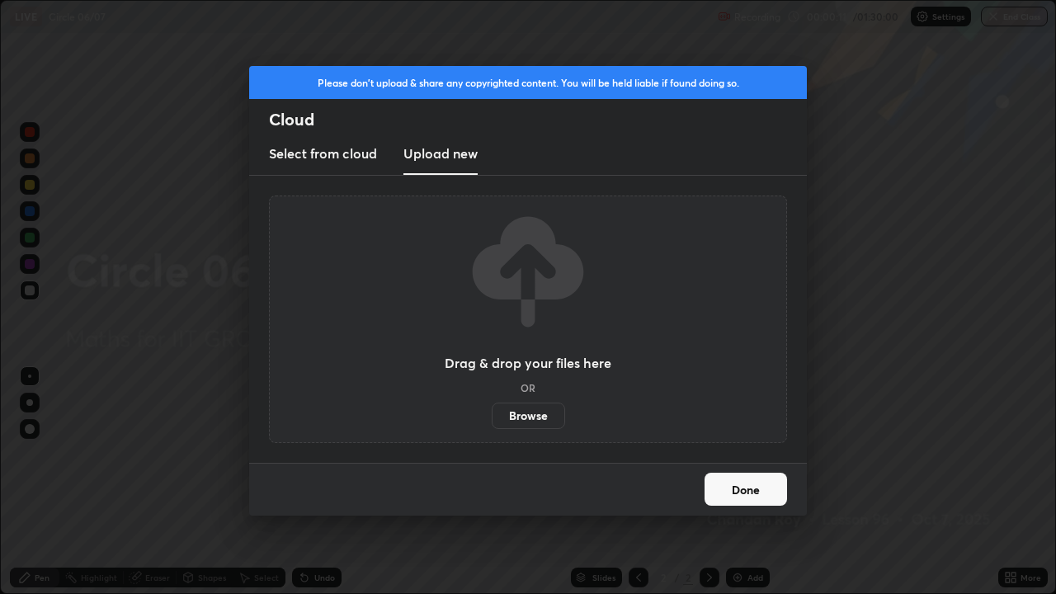  Describe the element at coordinates (322, 153) in the screenshot. I see `h3: Select from cloud` at that location.